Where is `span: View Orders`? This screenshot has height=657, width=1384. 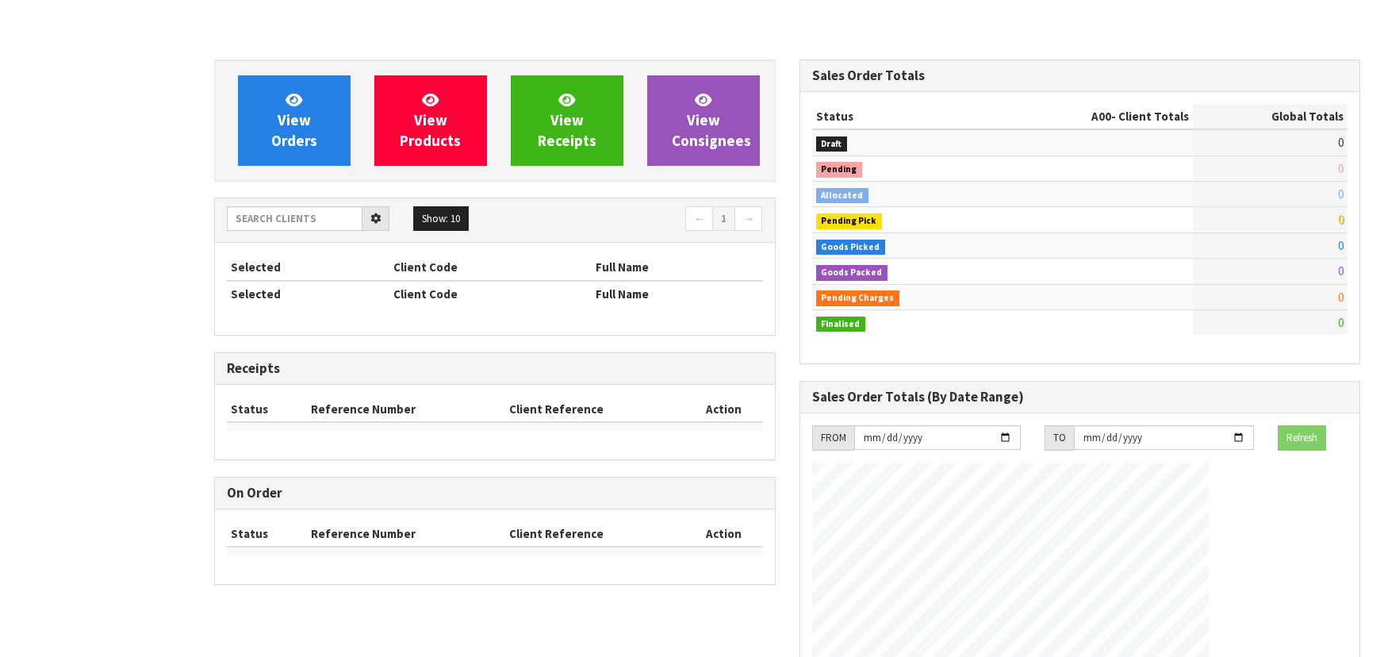
span: View Orders is located at coordinates (294, 120).